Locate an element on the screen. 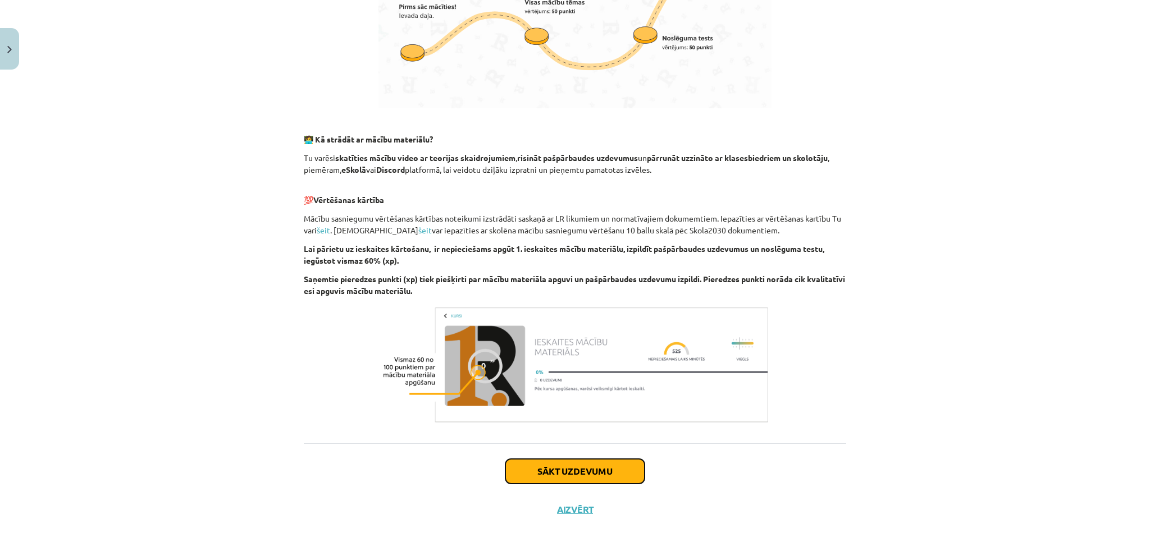 The height and width of the screenshot is (556, 1150). b: Lai pārietu uz ieskaites kārtošanu, ir nepieciešams apgūt 1. ieskaites mācību materiālu, izpildīt... is located at coordinates (564, 254).